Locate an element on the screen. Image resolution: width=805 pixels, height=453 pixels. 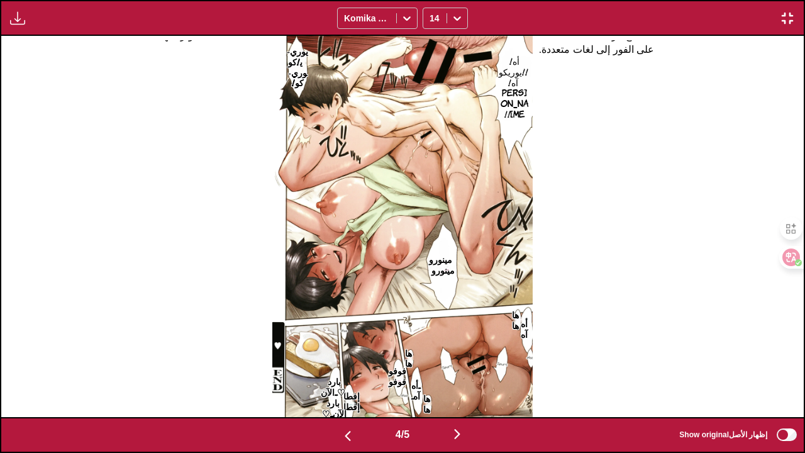
font: آه is located at coordinates (524, 333).